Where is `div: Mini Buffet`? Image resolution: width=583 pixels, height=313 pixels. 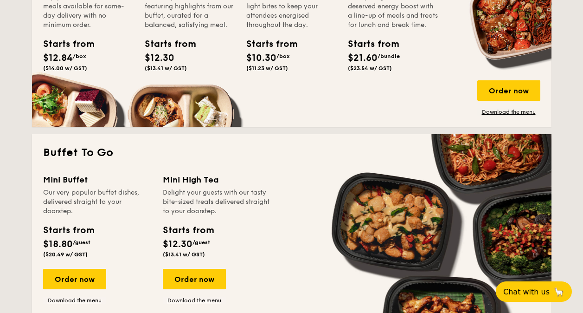 div: Mini Buffet is located at coordinates (97, 180).